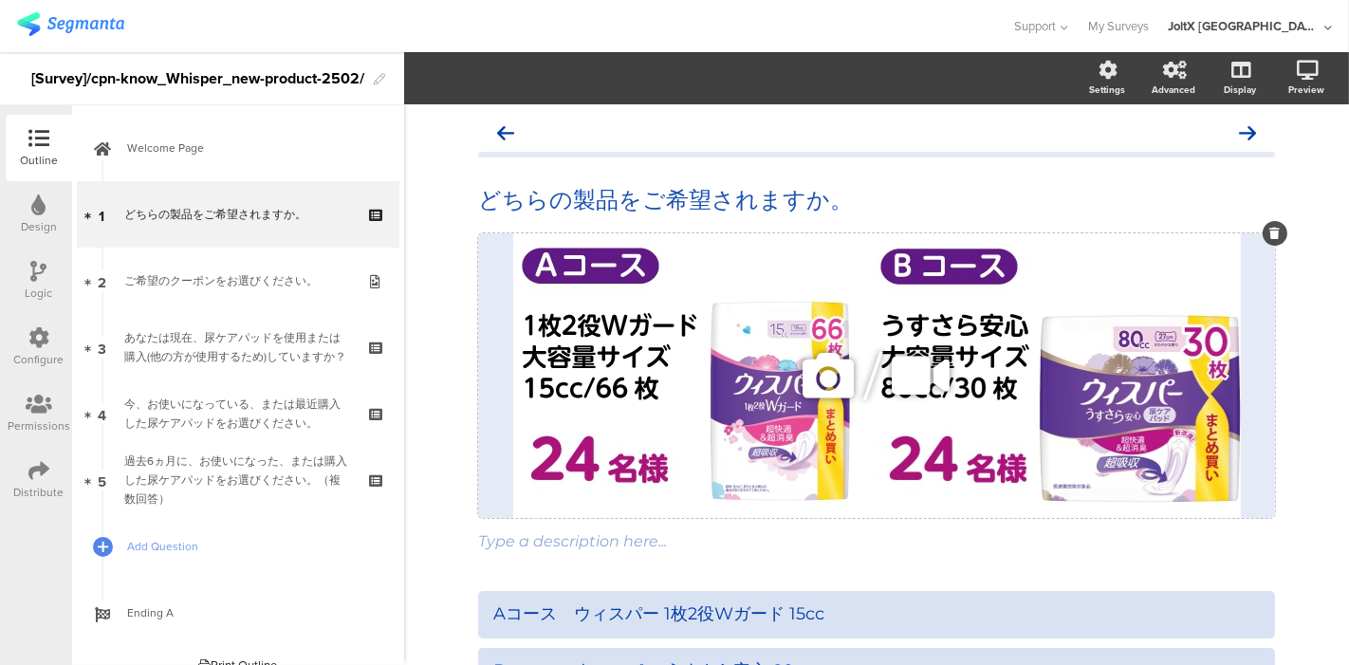 Image resolution: width=1349 pixels, height=665 pixels. I want to click on div: ご希望のクーポンをお選びください。, so click(237, 281).